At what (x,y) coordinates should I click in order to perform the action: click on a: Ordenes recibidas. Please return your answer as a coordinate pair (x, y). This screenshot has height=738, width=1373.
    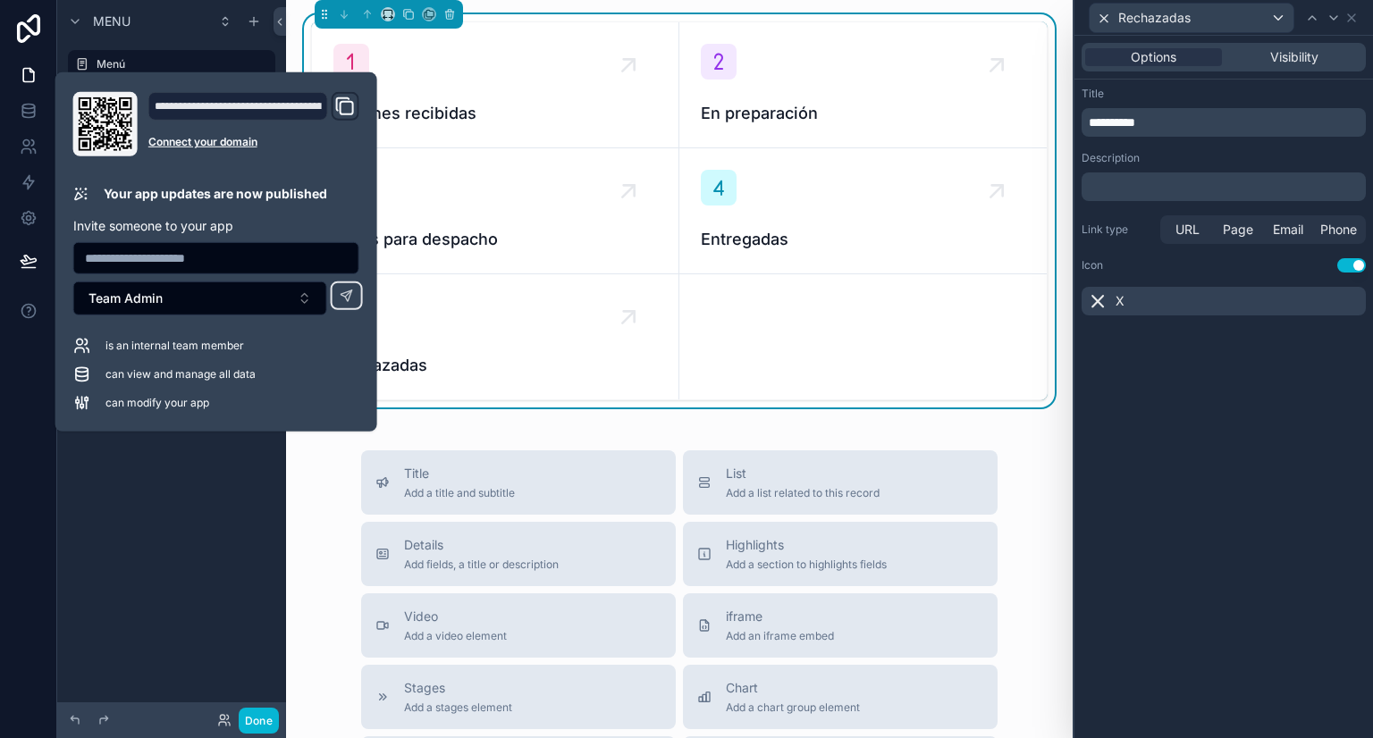
    Looking at the image, I should click on (495, 85).